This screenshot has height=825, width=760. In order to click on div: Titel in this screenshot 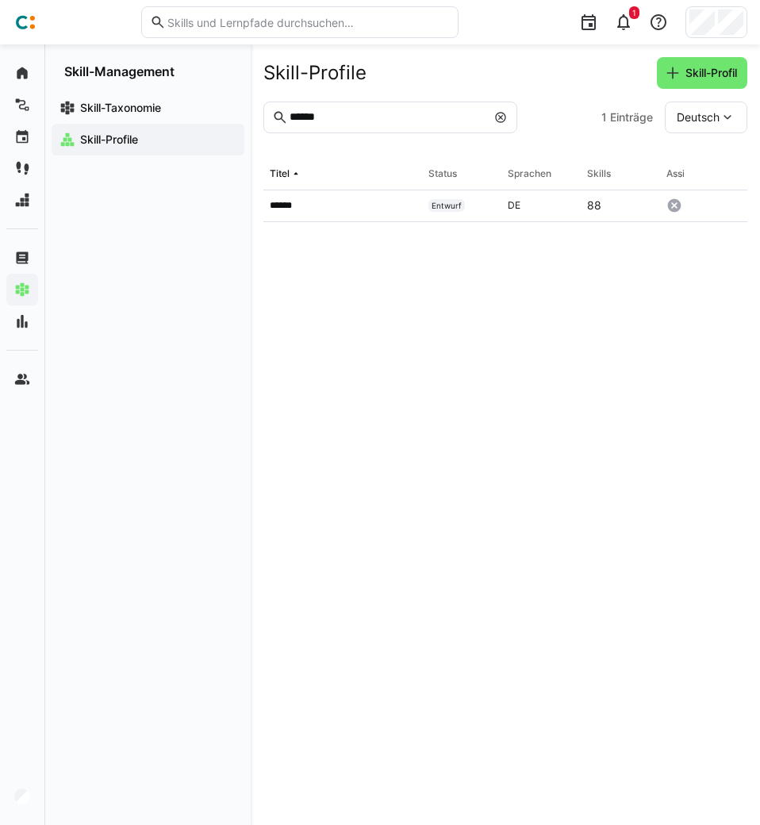, I will do `click(279, 174)`.